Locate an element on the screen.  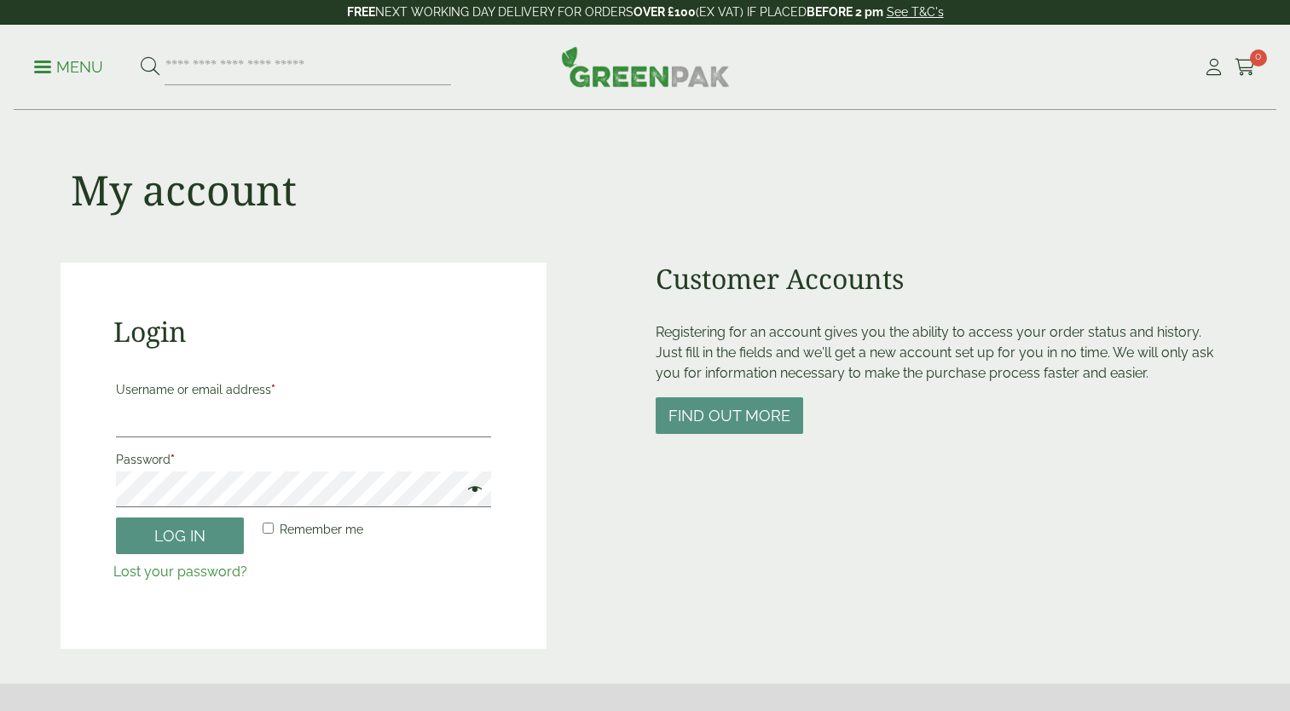
p: Registering for an account gives you the ability to access your order status and history. Just fi... is located at coordinates (942, 353).